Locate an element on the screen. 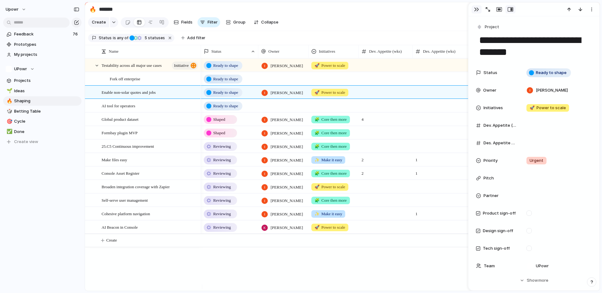  span: Design sign-off is located at coordinates (498, 231).